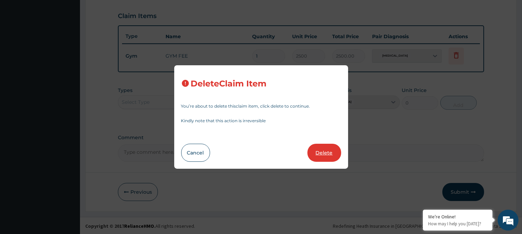  I want to click on p: How may I help you today?, so click(457, 224).